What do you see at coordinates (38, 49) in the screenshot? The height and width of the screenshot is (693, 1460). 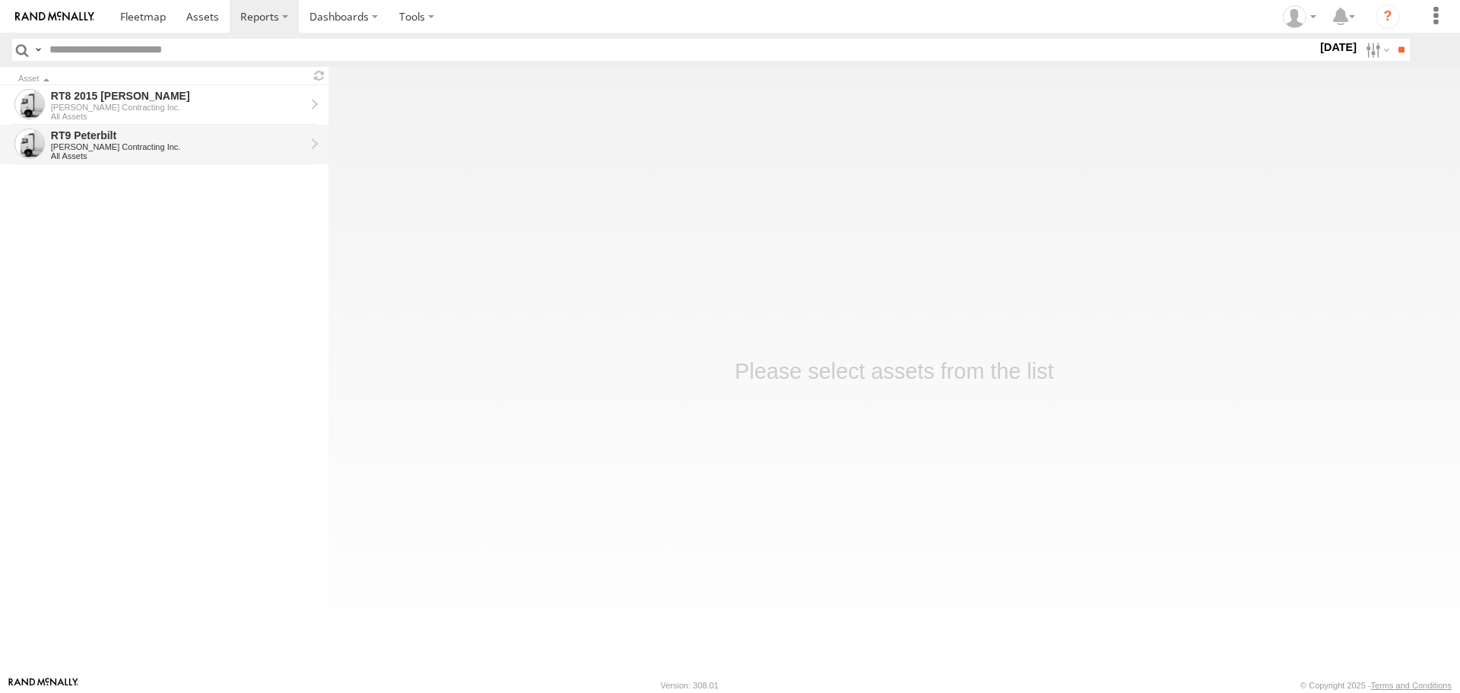 I see `label: Search Query` at bounding box center [38, 49].